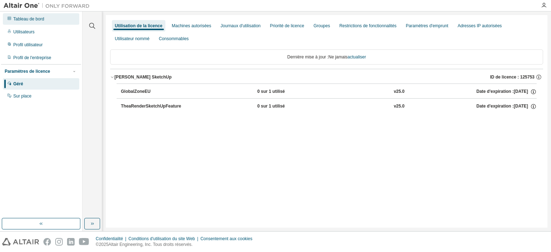 This screenshot has height=252, width=551. What do you see at coordinates (512, 77) in the screenshot?
I see `font: ID de licence : 125753` at bounding box center [512, 77].